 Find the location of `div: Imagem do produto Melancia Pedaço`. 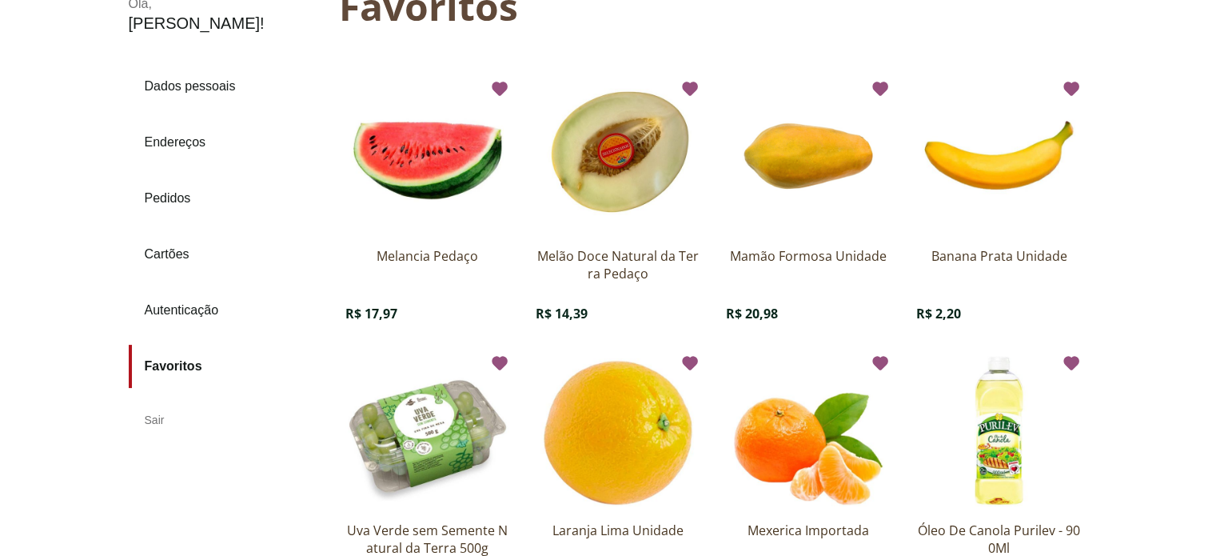

div: Imagem do produto Melancia Pedaço is located at coordinates (428, 157).